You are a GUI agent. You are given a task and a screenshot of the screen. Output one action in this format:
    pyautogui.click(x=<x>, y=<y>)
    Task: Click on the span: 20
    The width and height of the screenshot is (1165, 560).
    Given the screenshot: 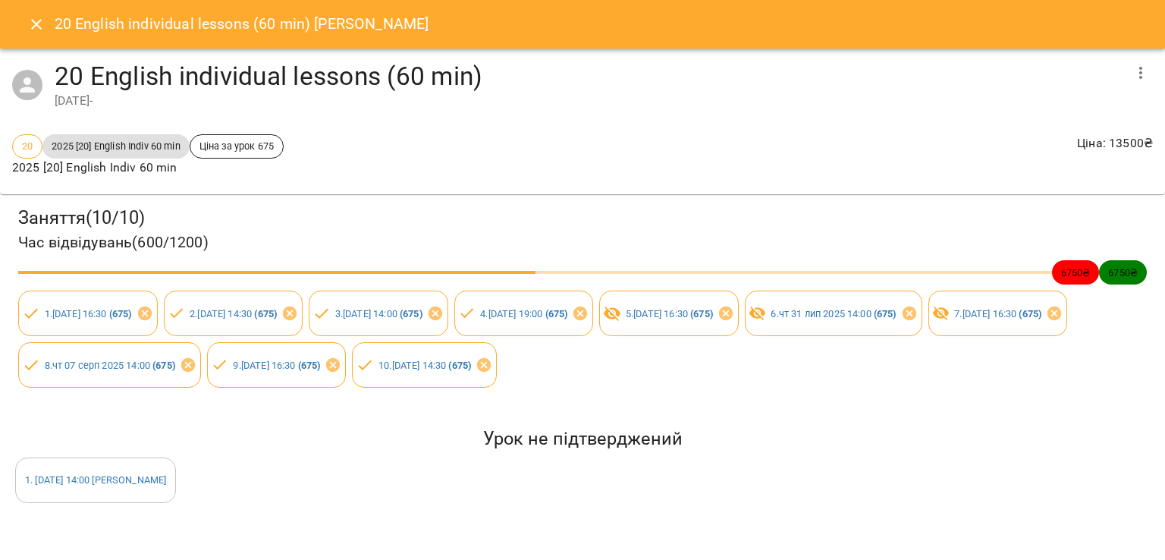 What is the action you would take?
    pyautogui.click(x=27, y=146)
    